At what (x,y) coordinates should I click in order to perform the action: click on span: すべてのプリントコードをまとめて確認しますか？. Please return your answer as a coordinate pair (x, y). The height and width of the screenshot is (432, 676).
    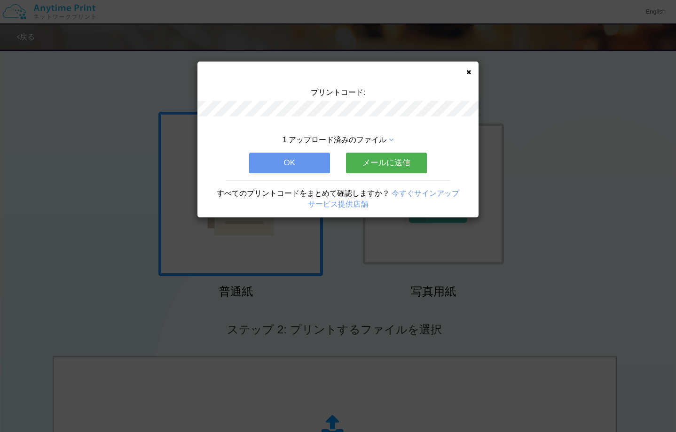
    Looking at the image, I should click on (303, 193).